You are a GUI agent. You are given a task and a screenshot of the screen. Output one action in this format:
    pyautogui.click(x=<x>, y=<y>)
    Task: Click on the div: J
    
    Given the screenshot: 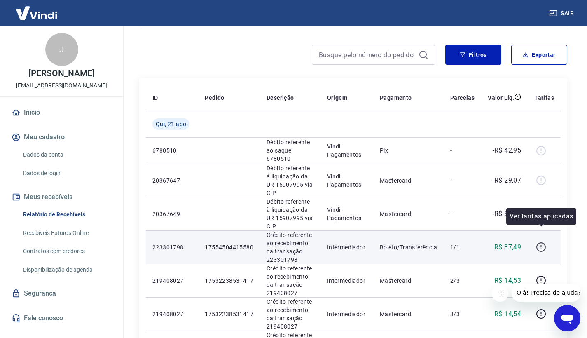 What is the action you would take?
    pyautogui.click(x=62, y=49)
    